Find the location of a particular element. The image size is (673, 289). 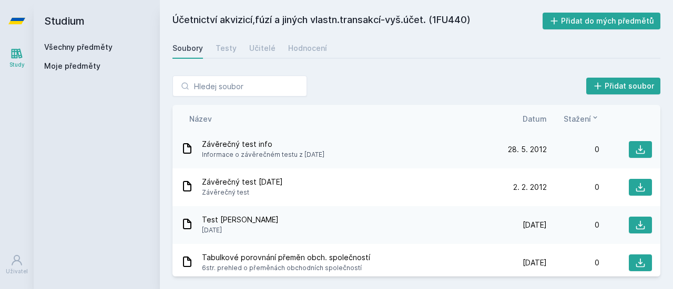

div: Učitelé is located at coordinates (262, 48).